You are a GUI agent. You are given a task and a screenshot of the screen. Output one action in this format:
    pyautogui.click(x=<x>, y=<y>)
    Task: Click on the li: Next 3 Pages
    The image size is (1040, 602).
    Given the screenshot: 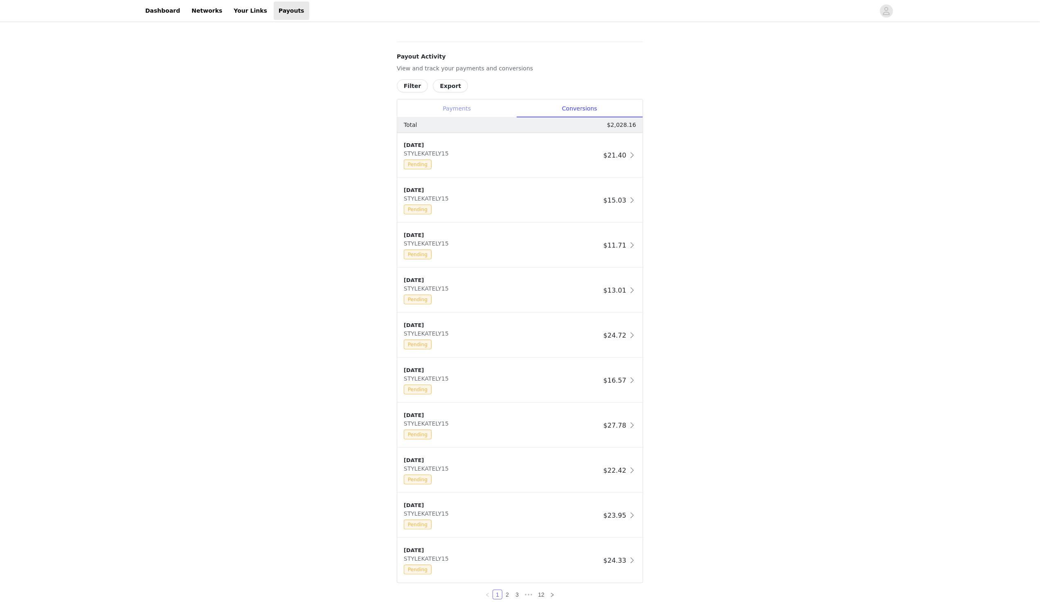 What is the action you would take?
    pyautogui.click(x=528, y=594)
    